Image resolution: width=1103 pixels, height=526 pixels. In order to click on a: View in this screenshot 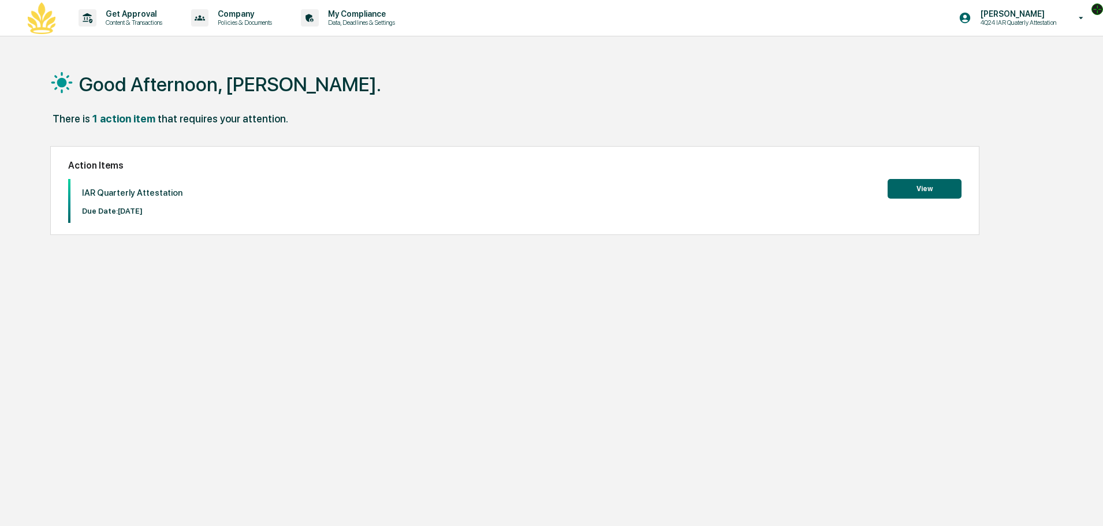, I will do `click(924, 188)`.